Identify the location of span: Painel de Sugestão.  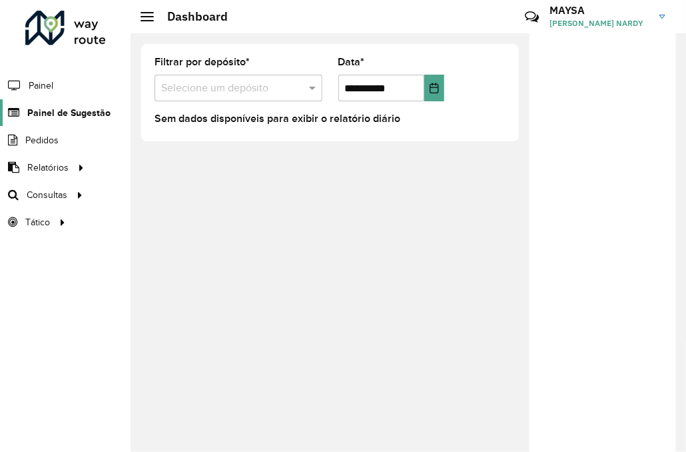
(69, 113).